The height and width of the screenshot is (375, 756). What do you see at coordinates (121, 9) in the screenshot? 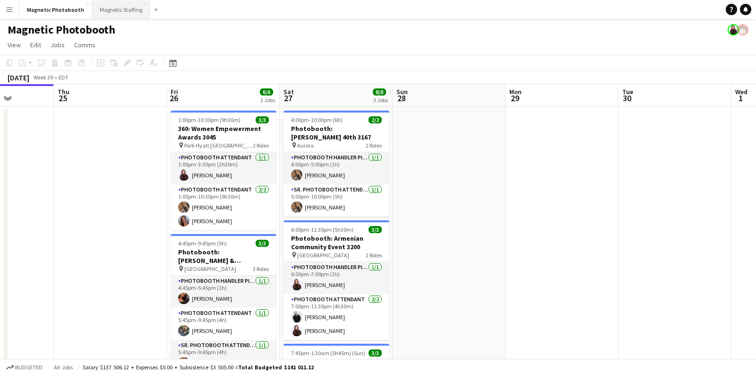
I see `button: Magnetic Staffing` at bounding box center [121, 9].